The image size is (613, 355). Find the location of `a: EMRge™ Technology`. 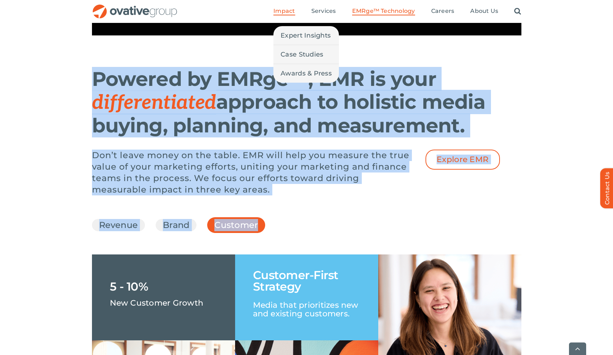

a: EMRge™ Technology is located at coordinates (384, 11).